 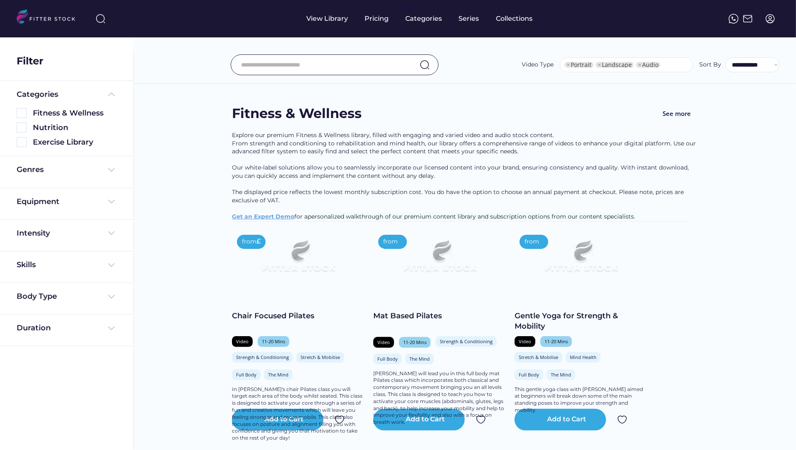 I want to click on div: Equipment, so click(x=38, y=202).